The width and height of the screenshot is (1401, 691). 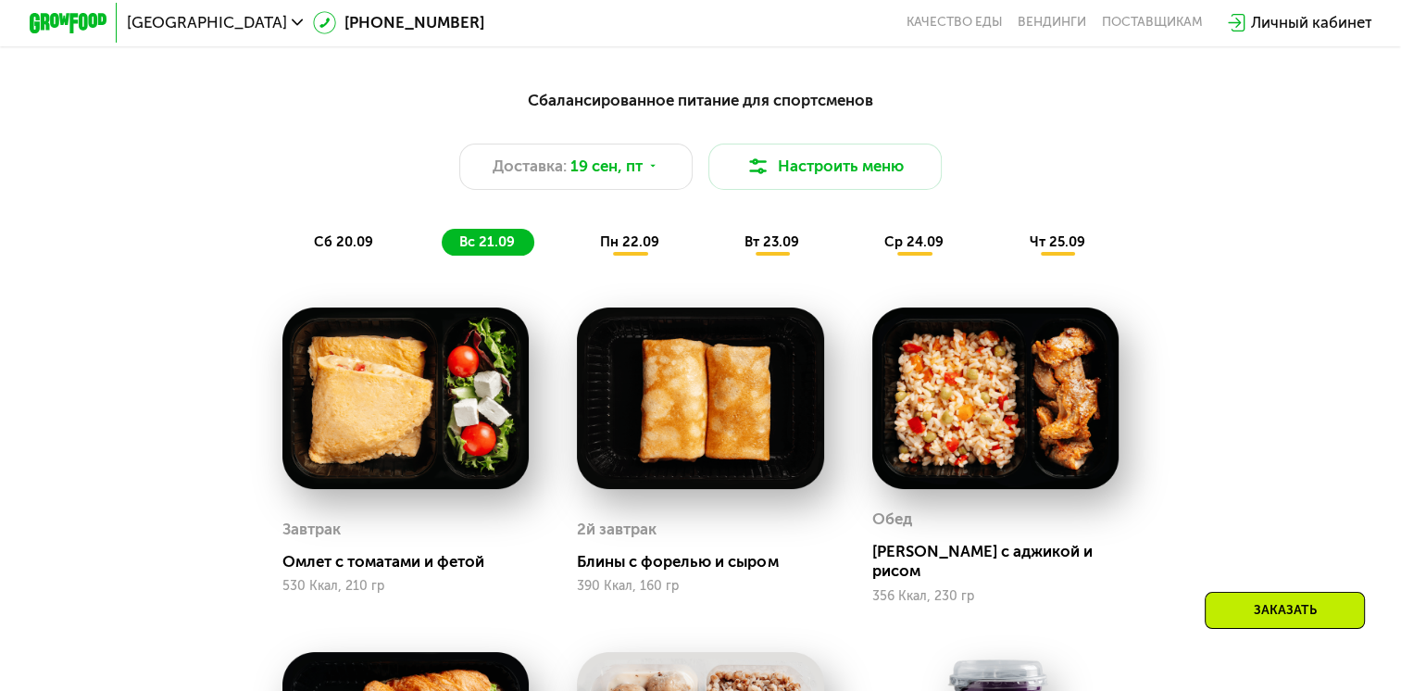 What do you see at coordinates (530, 166) in the screenshot?
I see `span: Доставка:` at bounding box center [530, 166].